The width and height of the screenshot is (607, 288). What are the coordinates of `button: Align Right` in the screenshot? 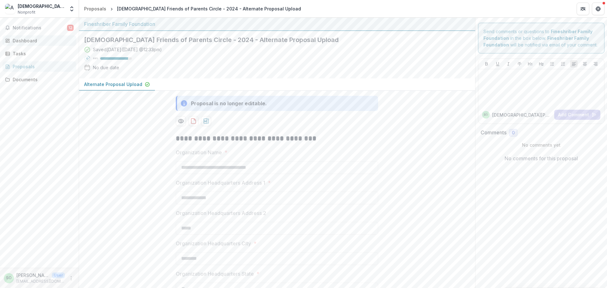 It's located at (595, 64).